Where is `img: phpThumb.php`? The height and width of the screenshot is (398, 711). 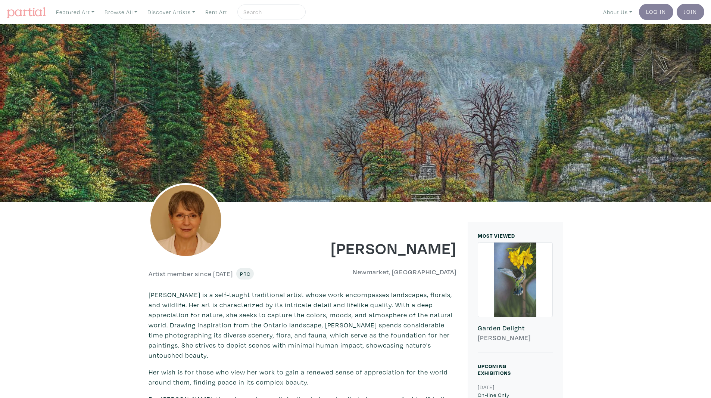
img: phpThumb.php is located at coordinates (186, 220).